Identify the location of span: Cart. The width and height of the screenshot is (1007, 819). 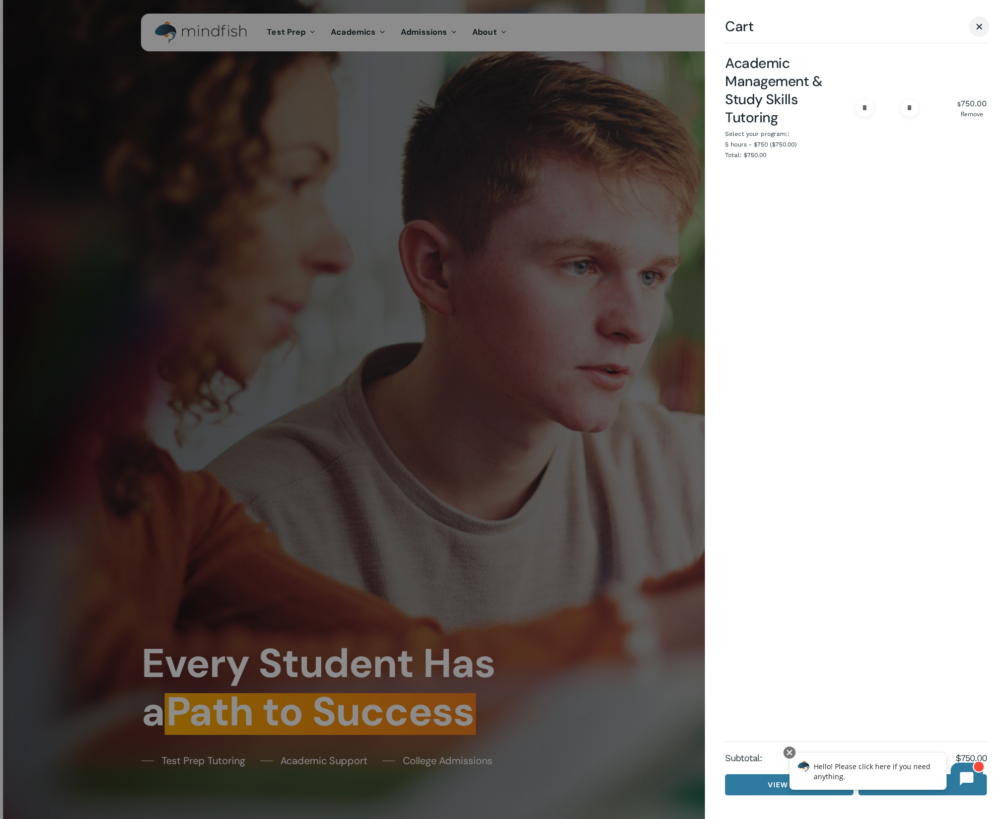
(739, 26).